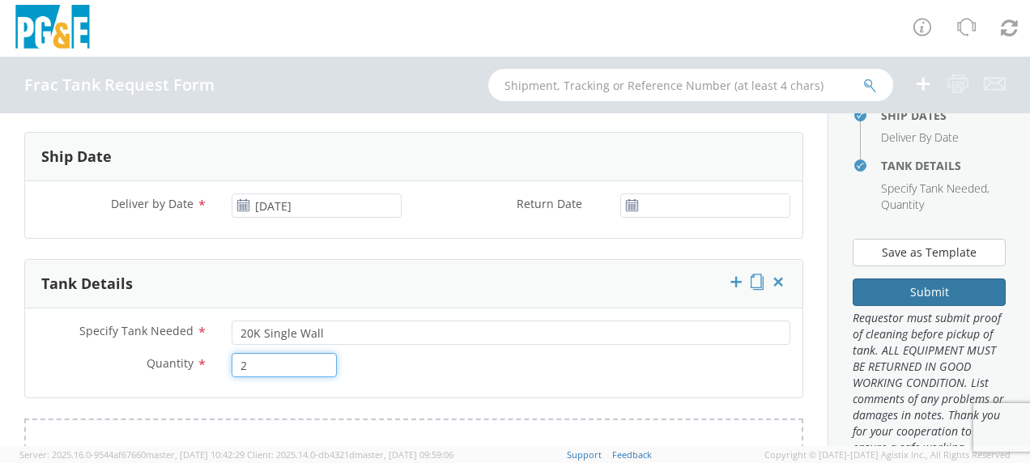  What do you see at coordinates (584, 454) in the screenshot?
I see `a: Support` at bounding box center [584, 454].